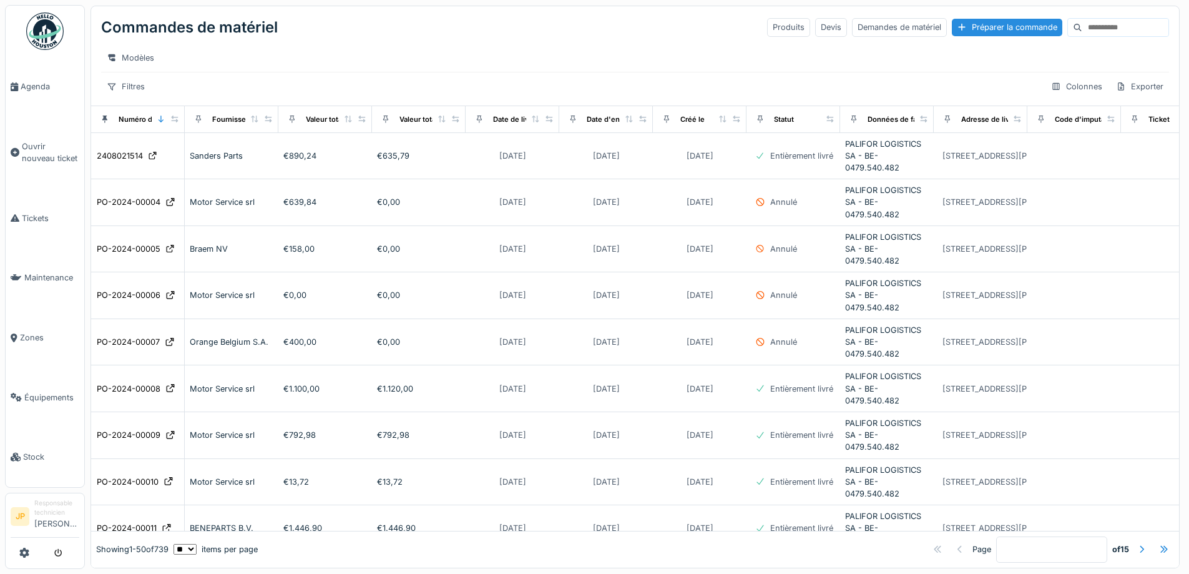 Image resolution: width=1189 pixels, height=574 pixels. I want to click on div: Préparer la commande, so click(1007, 27).